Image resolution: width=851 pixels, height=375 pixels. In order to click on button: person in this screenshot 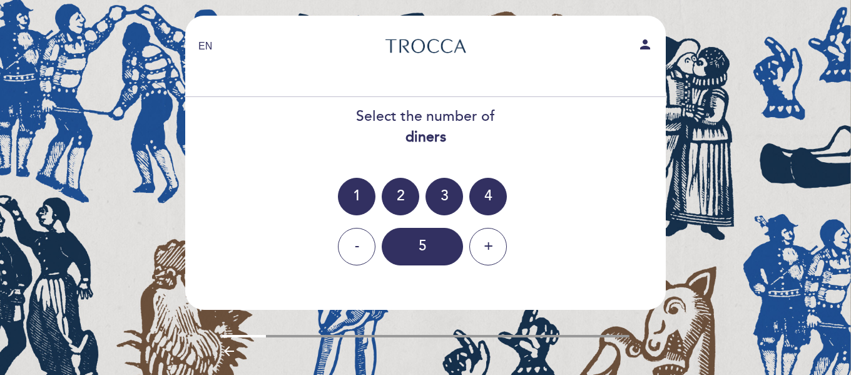, I will do `click(645, 46)`.